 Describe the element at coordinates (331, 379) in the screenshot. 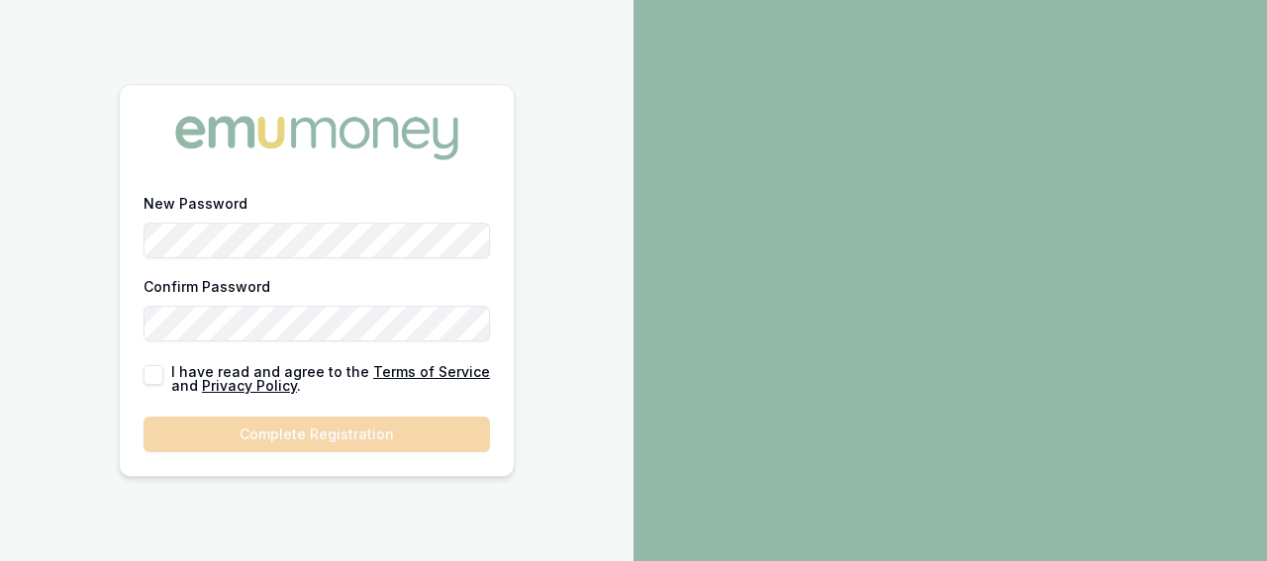

I see `label: I have read and agree to the and .` at that location.